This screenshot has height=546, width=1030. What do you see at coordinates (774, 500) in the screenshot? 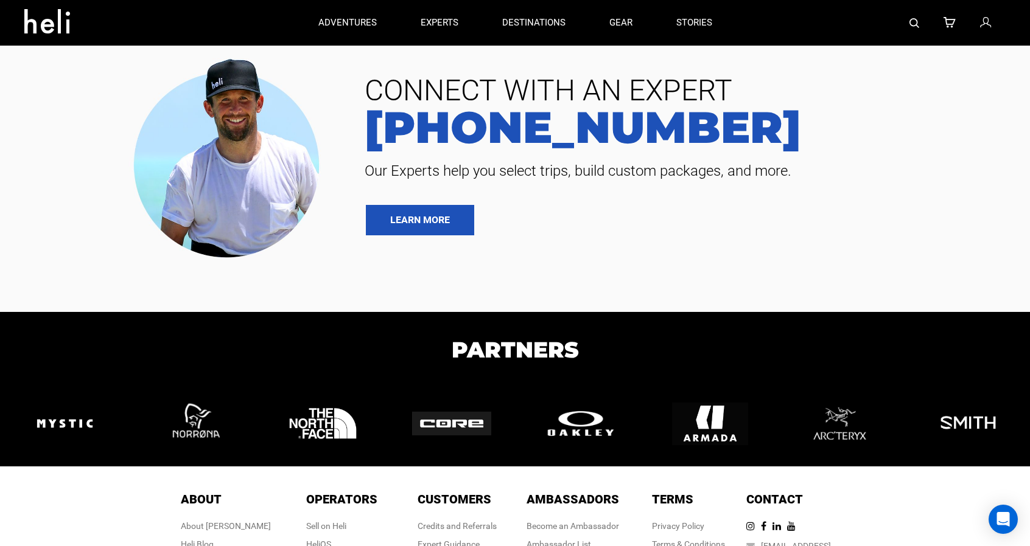
I see `span: Contact` at bounding box center [774, 500].